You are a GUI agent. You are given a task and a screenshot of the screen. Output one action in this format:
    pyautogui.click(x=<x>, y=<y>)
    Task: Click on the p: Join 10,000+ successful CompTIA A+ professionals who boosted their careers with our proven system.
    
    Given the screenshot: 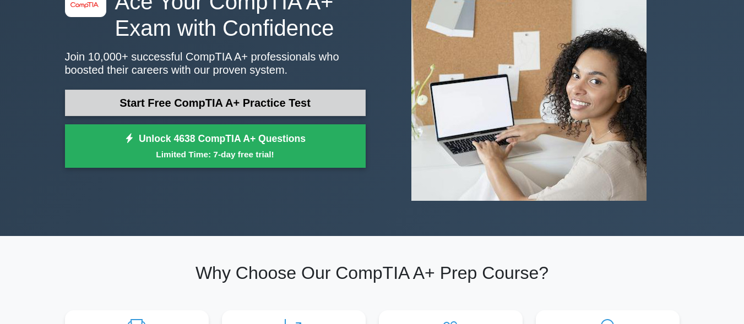 What is the action you would take?
    pyautogui.click(x=215, y=63)
    